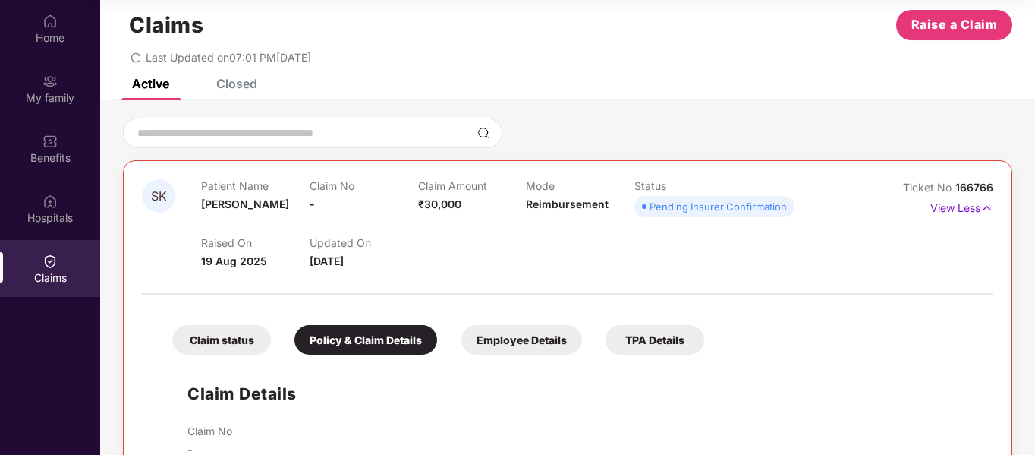 Image resolution: width=1035 pixels, height=455 pixels. What do you see at coordinates (242, 393) in the screenshot?
I see `h1: Claim Details` at bounding box center [242, 393].